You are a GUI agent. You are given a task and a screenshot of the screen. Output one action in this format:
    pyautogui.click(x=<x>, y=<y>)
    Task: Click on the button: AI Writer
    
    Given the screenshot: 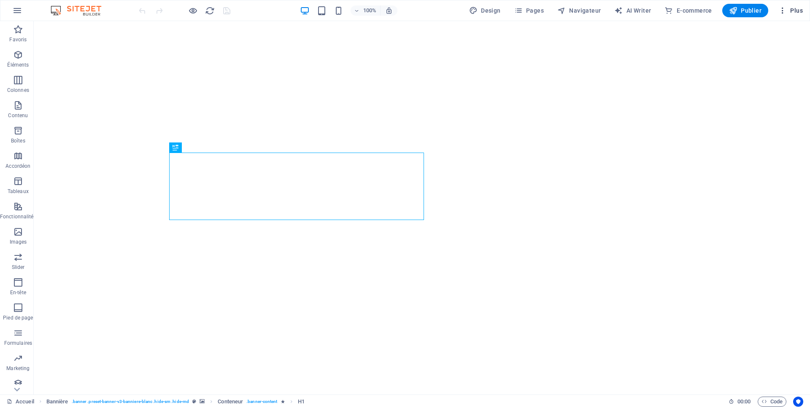 What is the action you would take?
    pyautogui.click(x=632, y=11)
    